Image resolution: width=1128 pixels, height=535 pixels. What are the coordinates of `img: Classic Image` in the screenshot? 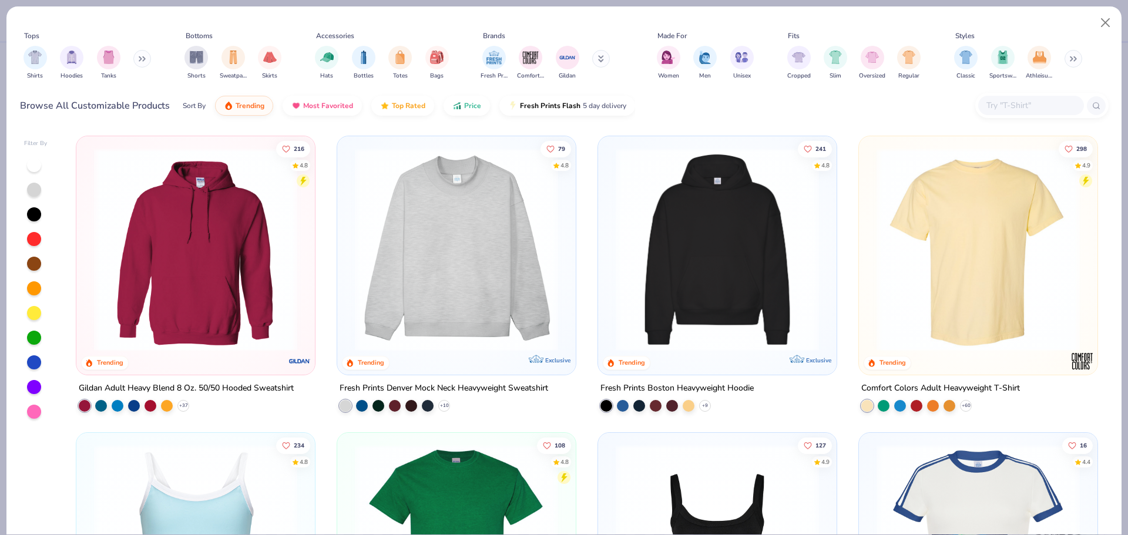 It's located at (966, 57).